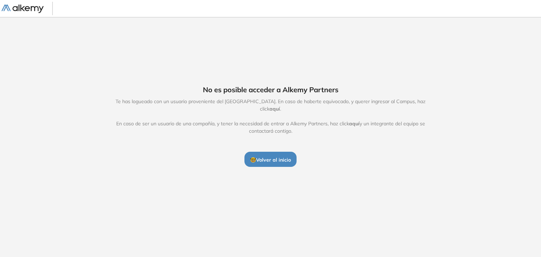 This screenshot has width=541, height=257. What do you see at coordinates (270, 90) in the screenshot?
I see `span: No es posible acceder a Alkemy Partners` at bounding box center [270, 90].